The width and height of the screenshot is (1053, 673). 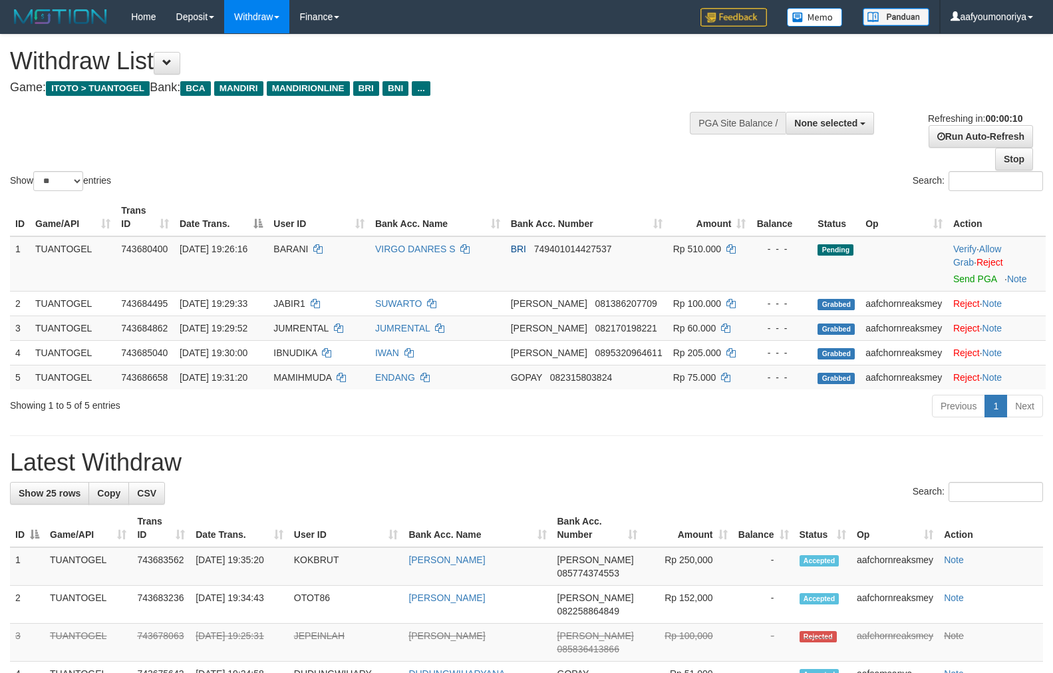 What do you see at coordinates (161, 642) in the screenshot?
I see `td: 743678063` at bounding box center [161, 642].